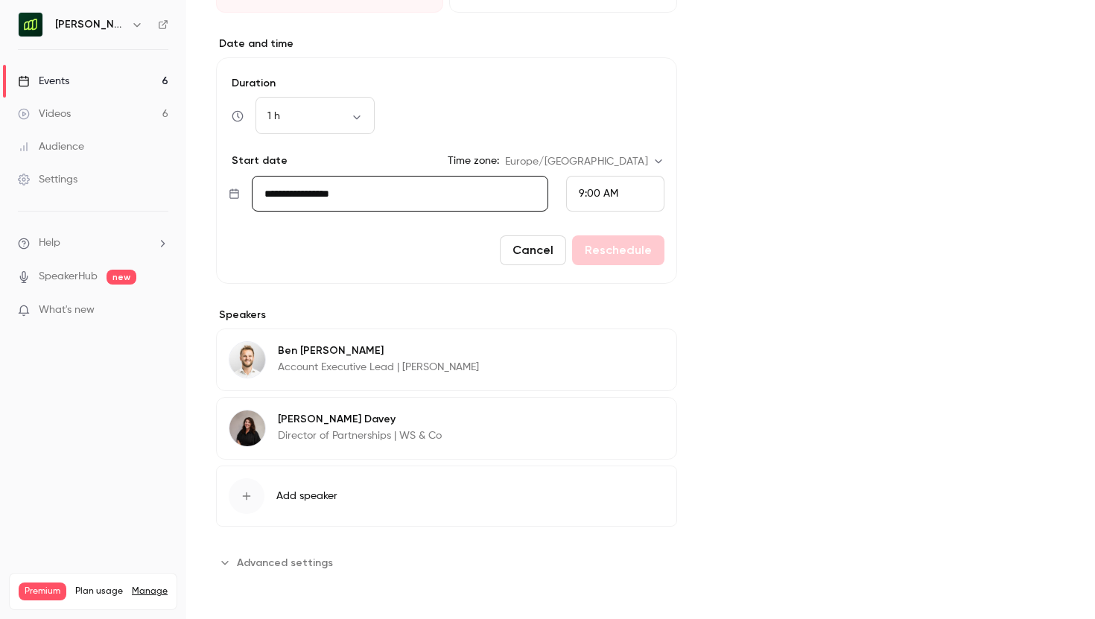 The height and width of the screenshot is (619, 1095). What do you see at coordinates (66, 310) in the screenshot?
I see `span: What's new` at bounding box center [66, 310].